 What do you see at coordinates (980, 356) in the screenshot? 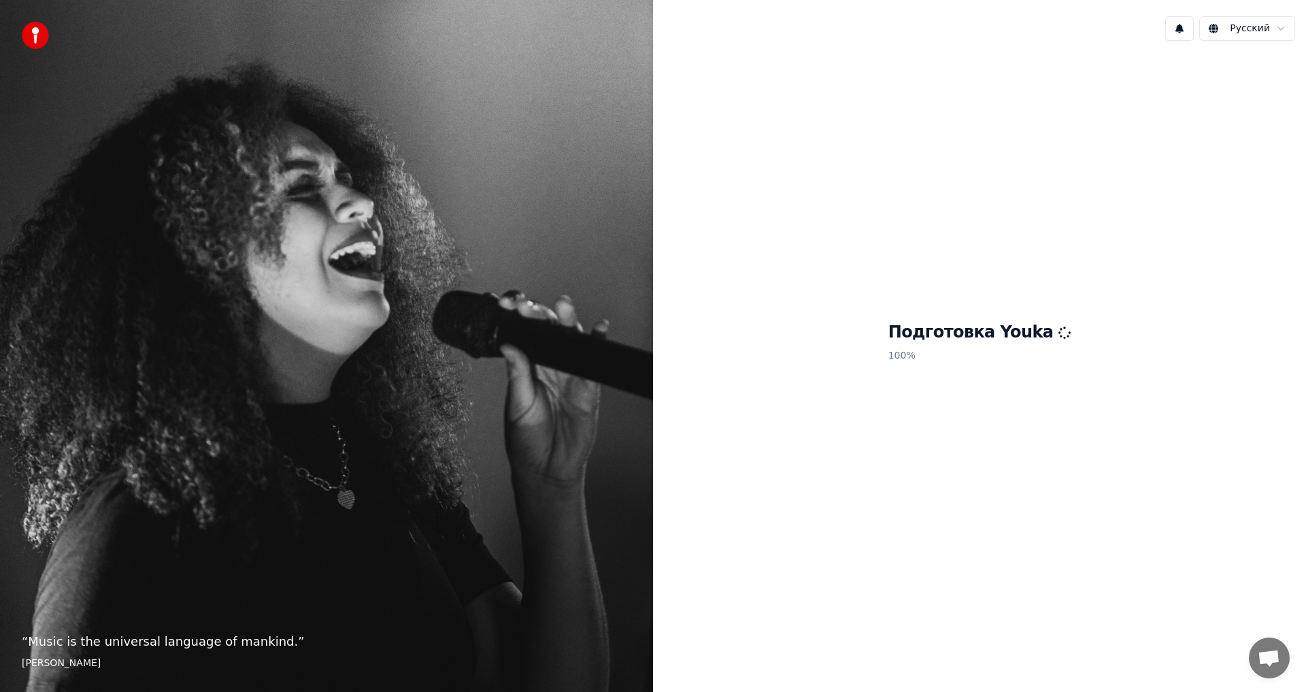
I see `p: 100 %` at bounding box center [980, 356].